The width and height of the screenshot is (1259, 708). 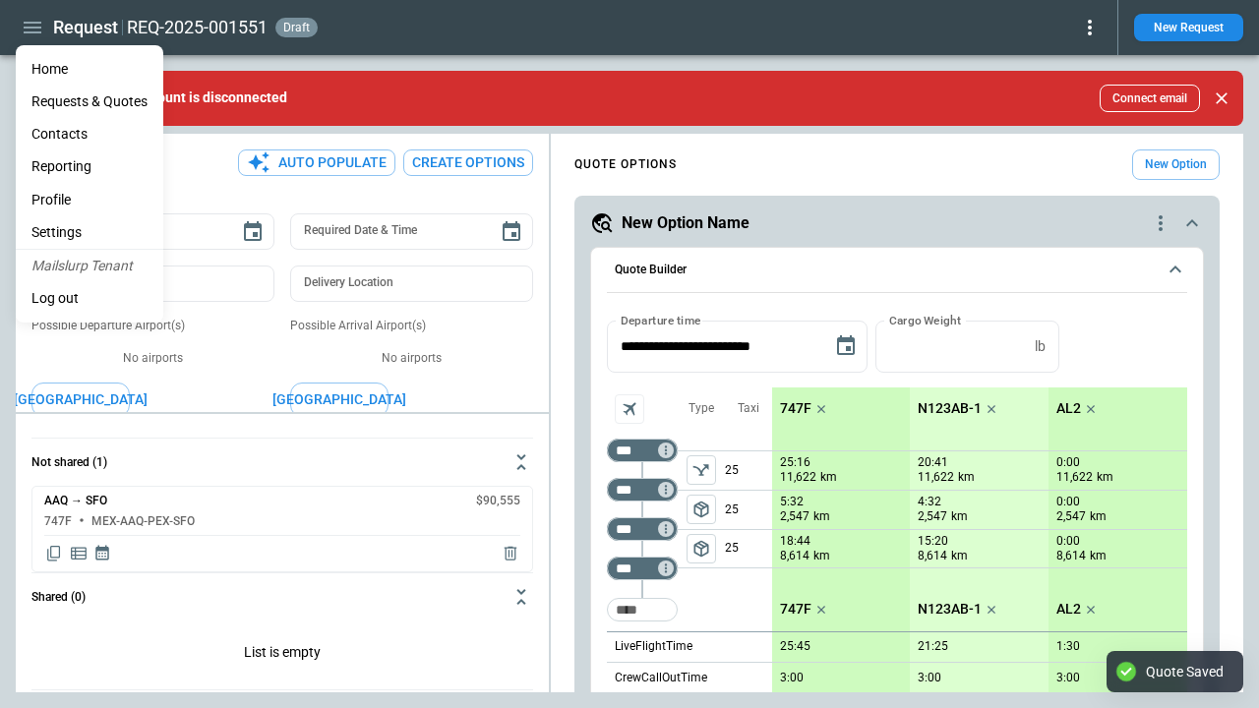 I want to click on a: Settings, so click(x=90, y=232).